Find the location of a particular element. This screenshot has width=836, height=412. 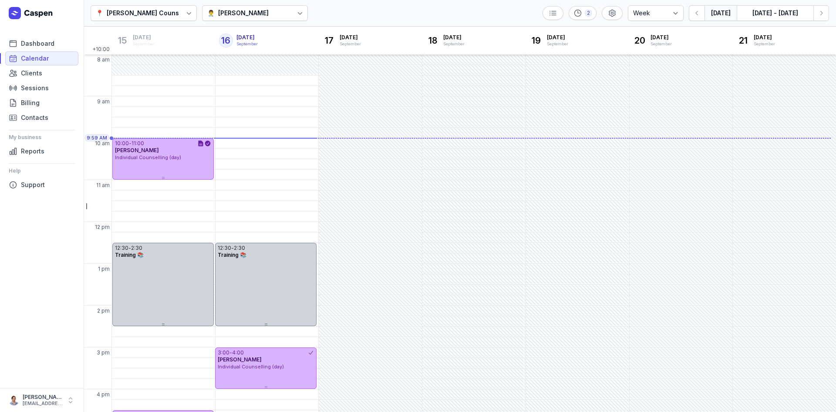

div: 15 is located at coordinates (122, 41).